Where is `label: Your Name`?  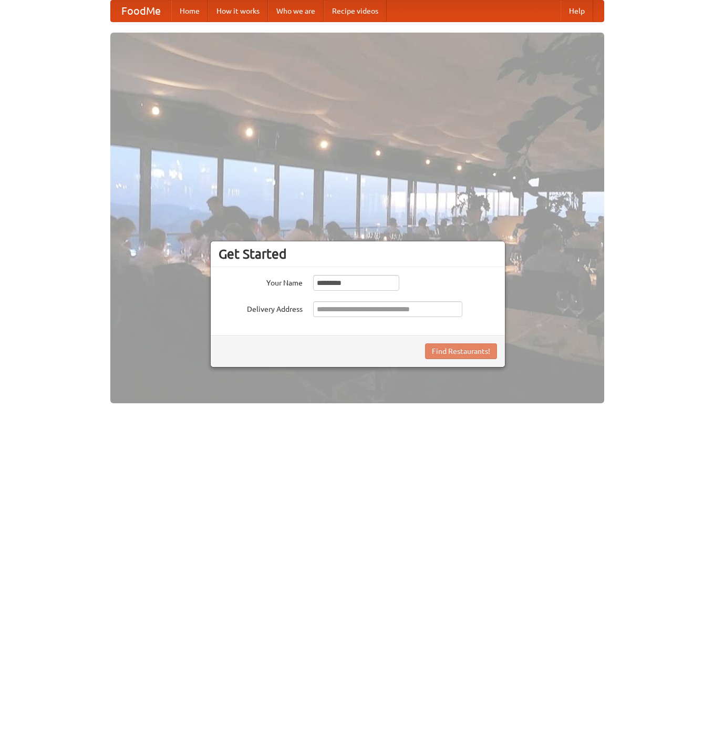 label: Your Name is located at coordinates (261, 281).